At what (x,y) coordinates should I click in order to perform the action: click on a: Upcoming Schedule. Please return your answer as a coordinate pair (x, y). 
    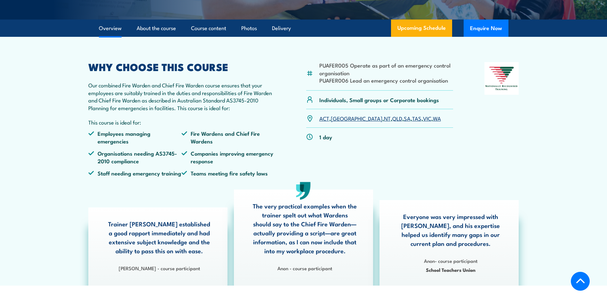
    Looking at the image, I should click on (421, 28).